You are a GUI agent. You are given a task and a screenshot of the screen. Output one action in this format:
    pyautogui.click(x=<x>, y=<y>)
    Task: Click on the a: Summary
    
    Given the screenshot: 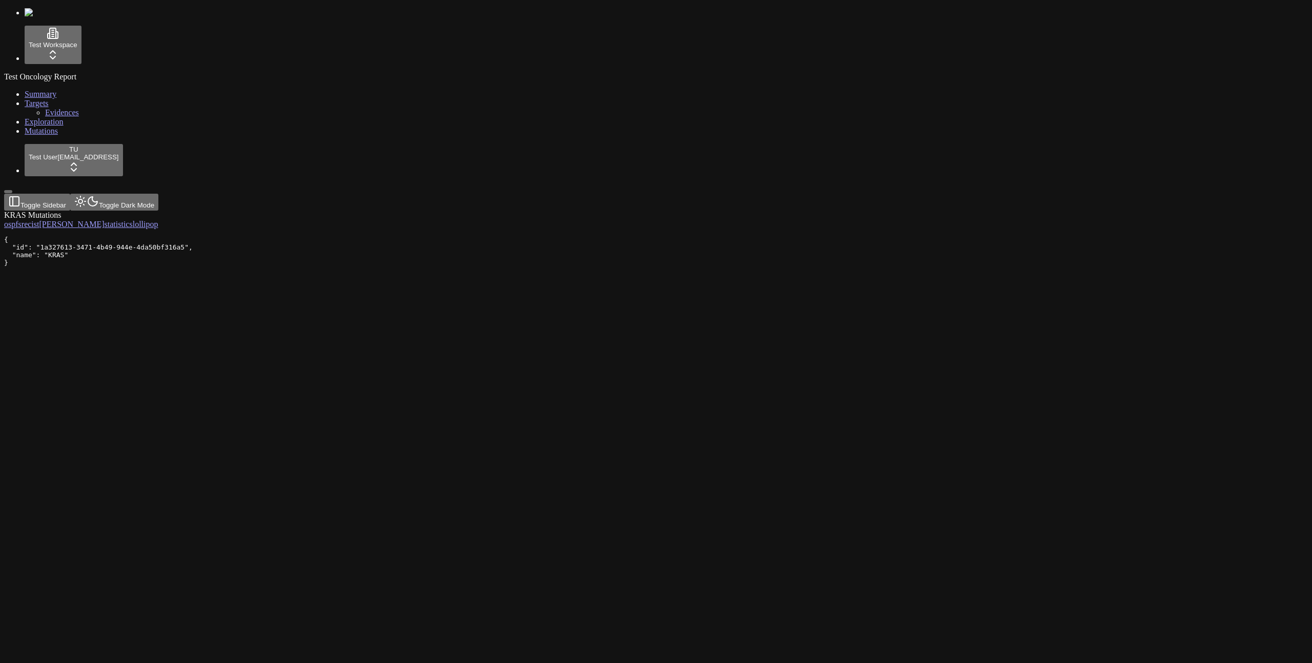 What is the action you would take?
    pyautogui.click(x=40, y=94)
    